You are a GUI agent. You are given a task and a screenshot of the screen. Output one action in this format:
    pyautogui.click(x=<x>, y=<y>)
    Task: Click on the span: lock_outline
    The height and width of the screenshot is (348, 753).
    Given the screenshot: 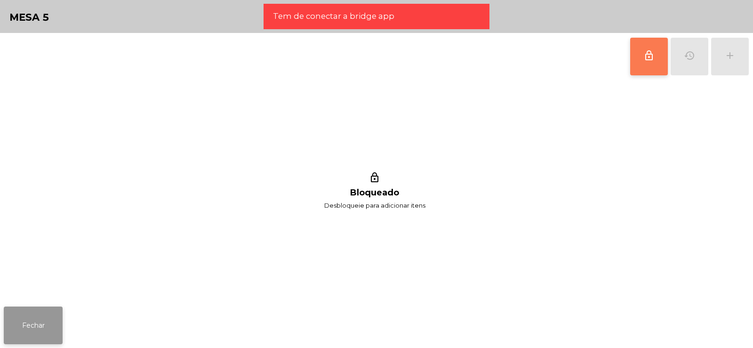 What is the action you would take?
    pyautogui.click(x=649, y=56)
    